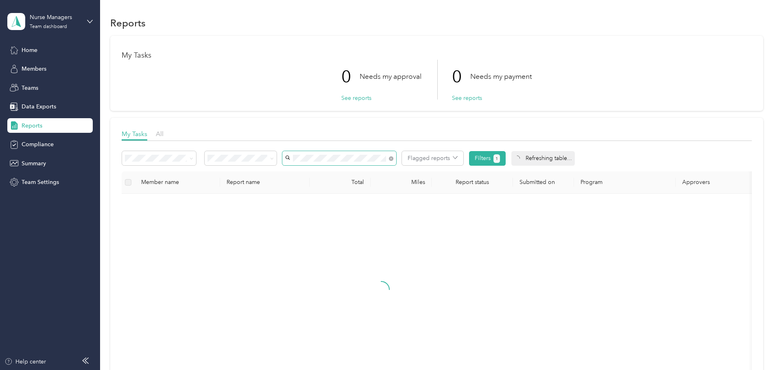 The height and width of the screenshot is (370, 777). What do you see at coordinates (40, 182) in the screenshot?
I see `span: Team Settings` at bounding box center [40, 182].